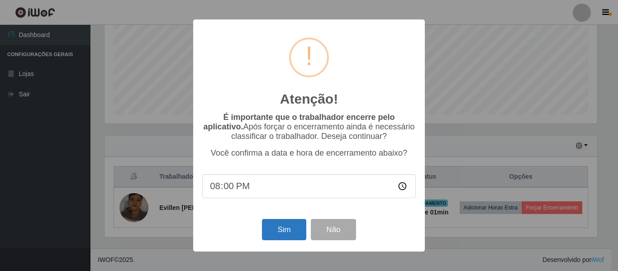 Image resolution: width=618 pixels, height=271 pixels. What do you see at coordinates (309, 99) in the screenshot?
I see `h2: Atenção!` at bounding box center [309, 99].